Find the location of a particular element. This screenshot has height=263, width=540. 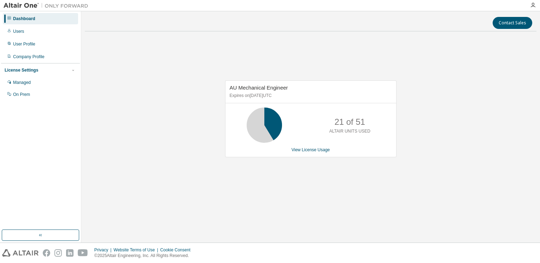

img: youtube.svg is located at coordinates (83, 253).